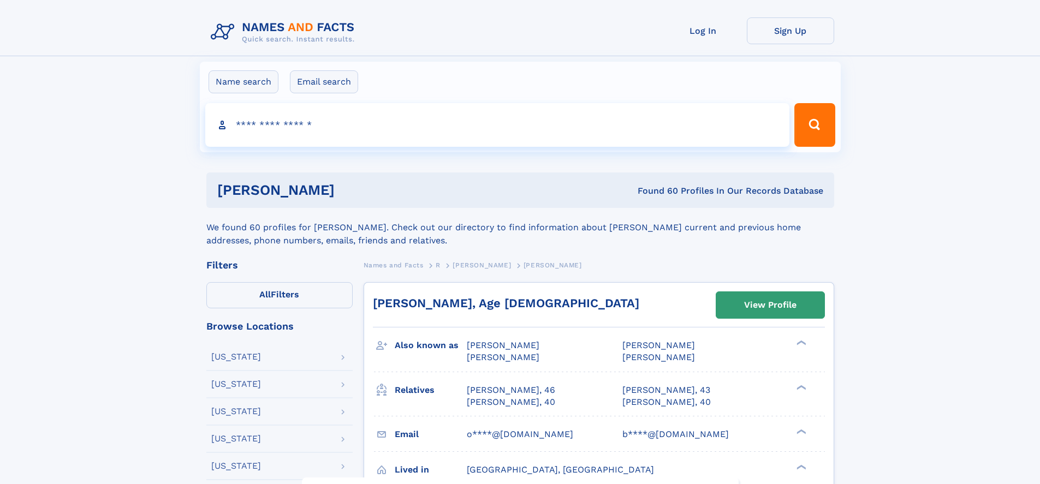 The height and width of the screenshot is (484, 1040). What do you see at coordinates (703, 31) in the screenshot?
I see `a: Log In` at bounding box center [703, 31].